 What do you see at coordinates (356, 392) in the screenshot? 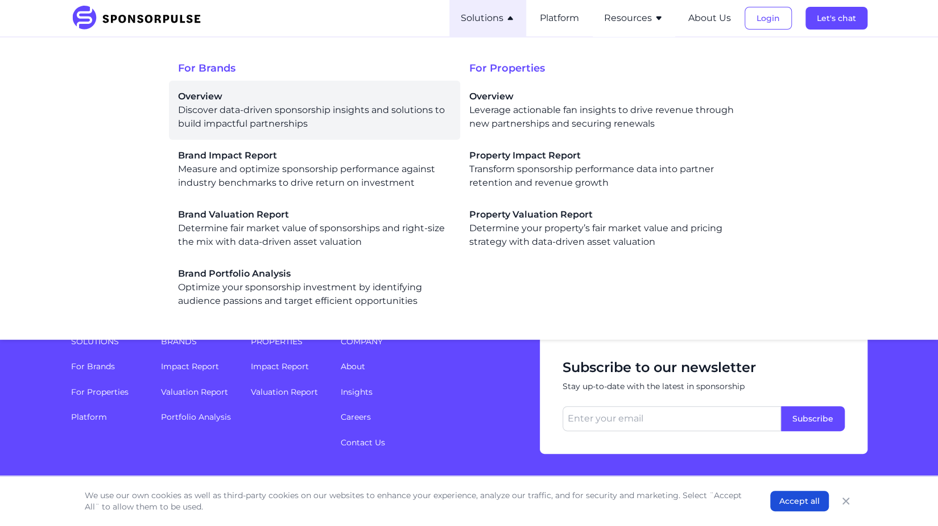
I see `a: Insights` at bounding box center [356, 392].